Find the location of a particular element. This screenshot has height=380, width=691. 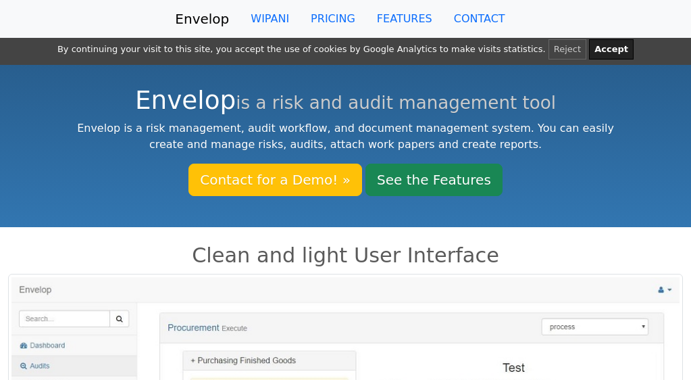

p: Envelop is a risk management, audit workflow, and document management system. You can easily crea... is located at coordinates (345, 137).